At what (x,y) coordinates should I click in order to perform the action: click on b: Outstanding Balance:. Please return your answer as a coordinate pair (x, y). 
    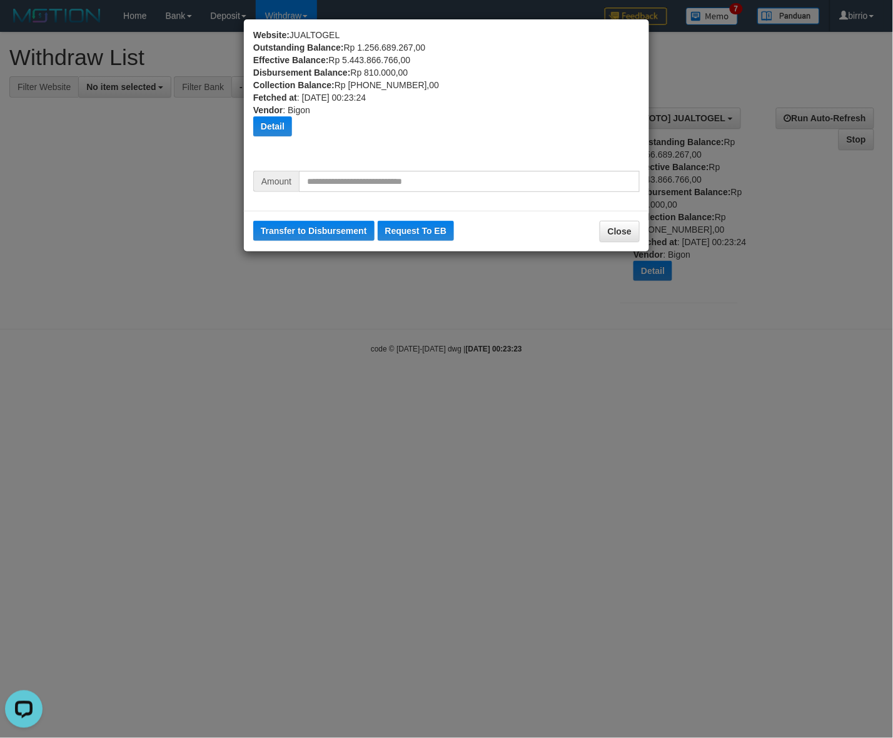
    Looking at the image, I should click on (298, 48).